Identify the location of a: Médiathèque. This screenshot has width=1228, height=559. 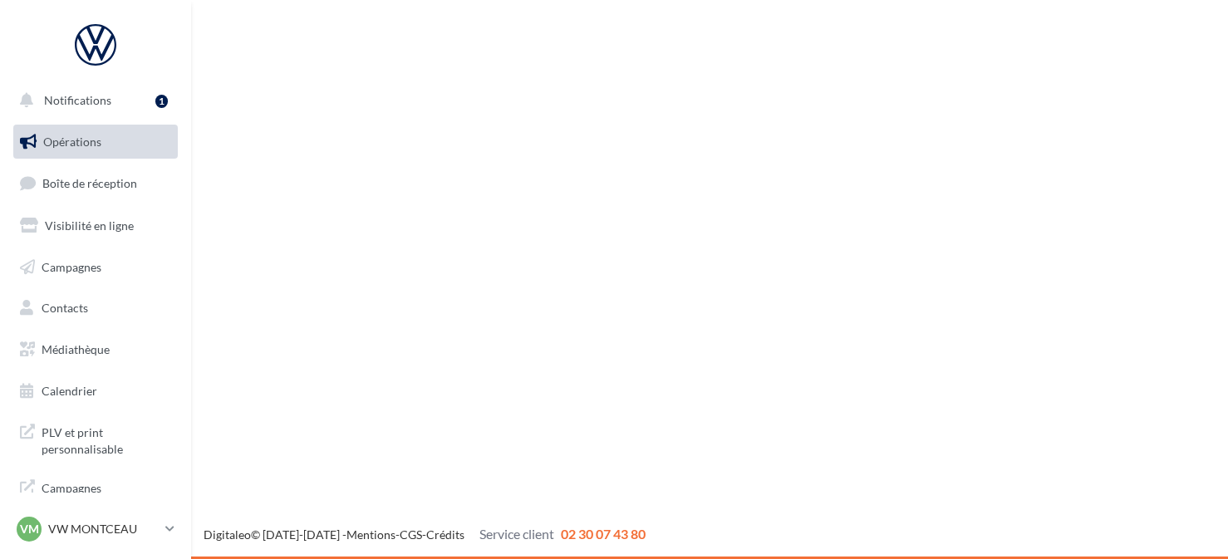
(96, 350).